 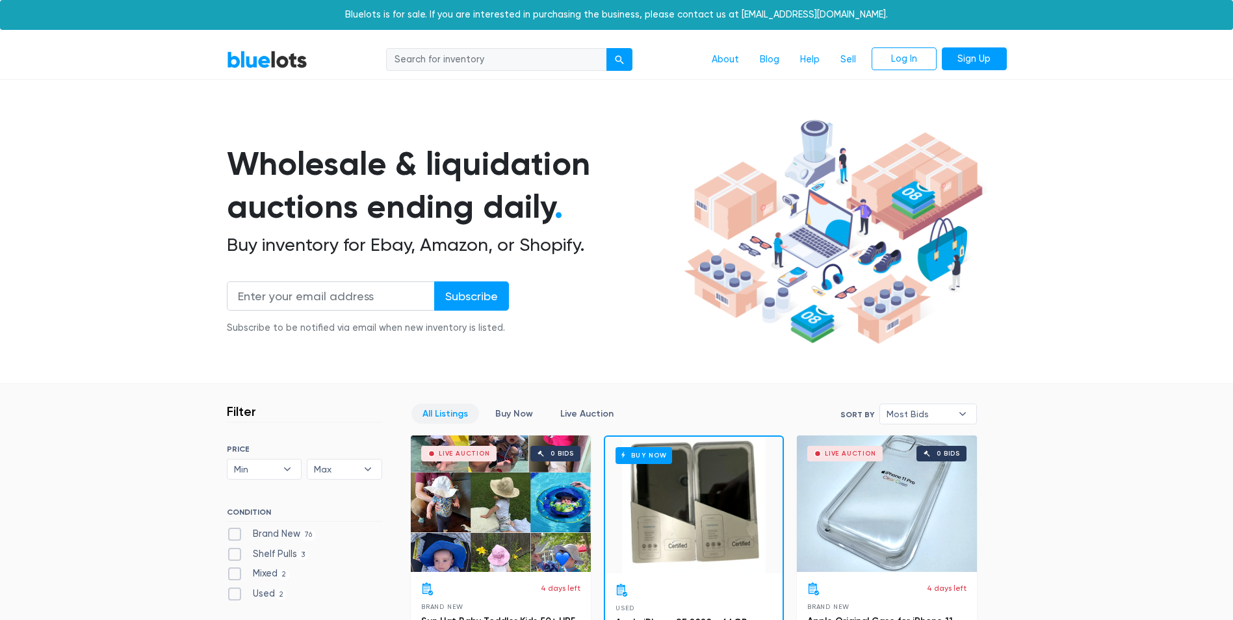 What do you see at coordinates (848, 60) in the screenshot?
I see `a: Sell` at bounding box center [848, 60].